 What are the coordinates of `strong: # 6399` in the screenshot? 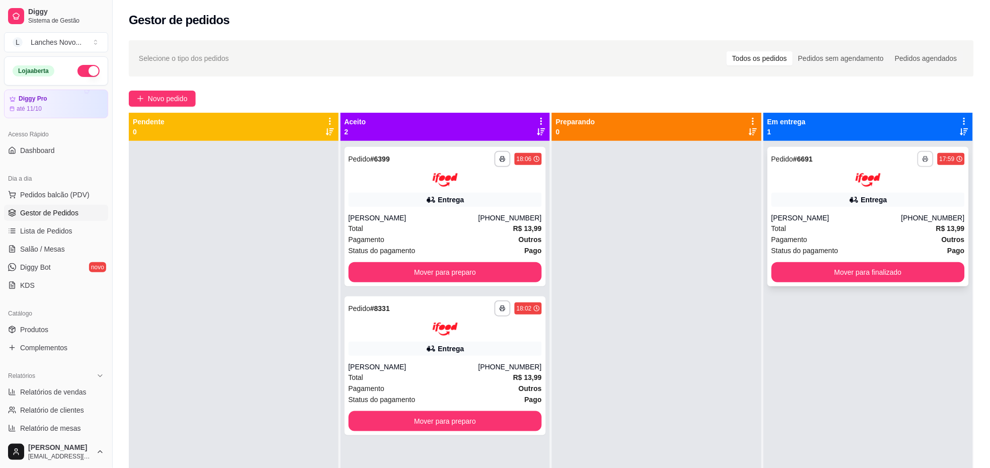 It's located at (380, 159).